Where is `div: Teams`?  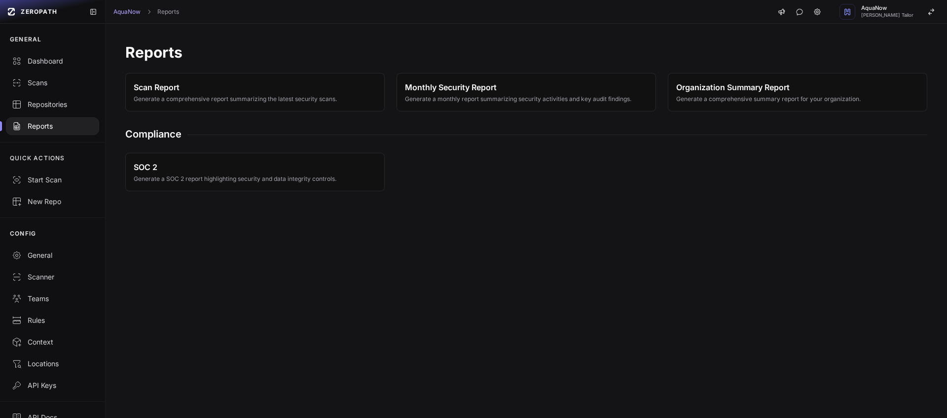
div: Teams is located at coordinates (52, 299).